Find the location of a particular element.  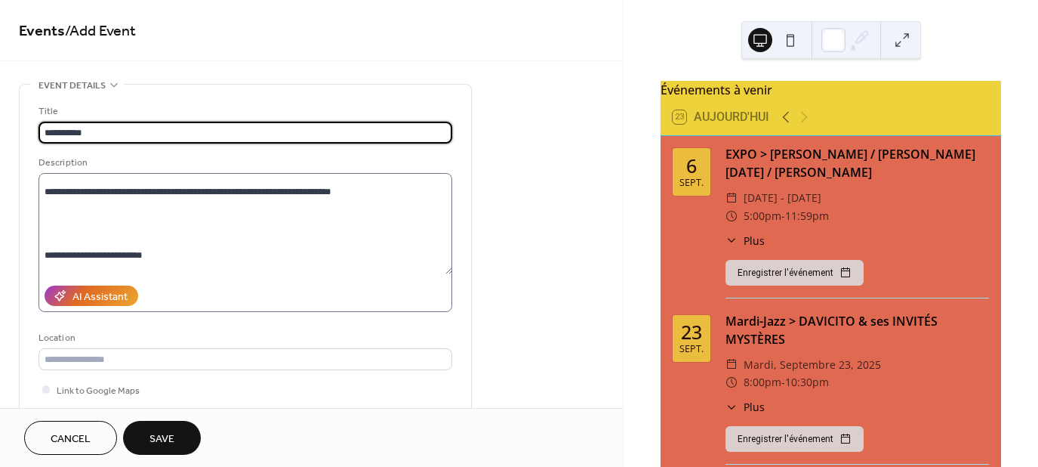

div: AI Assistant is located at coordinates (100, 297).